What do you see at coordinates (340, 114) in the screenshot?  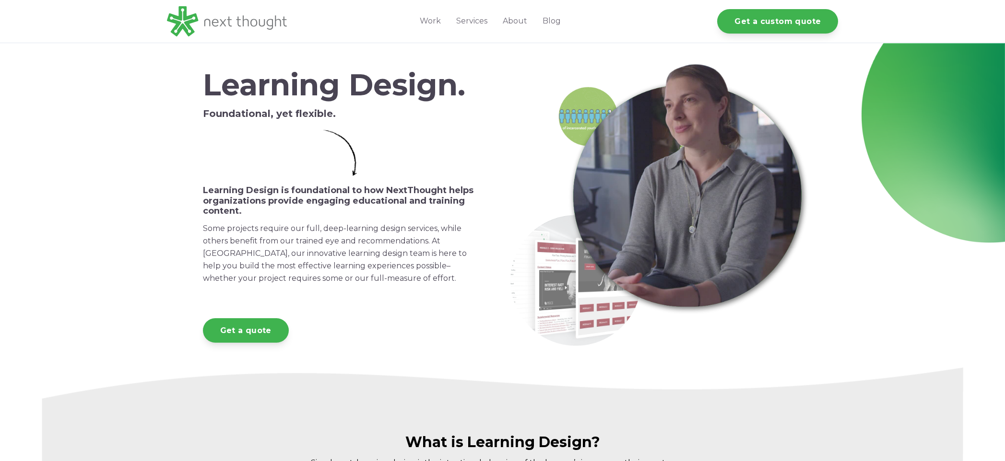 I see `h5: Foundational, yet flexible.` at bounding box center [340, 114].